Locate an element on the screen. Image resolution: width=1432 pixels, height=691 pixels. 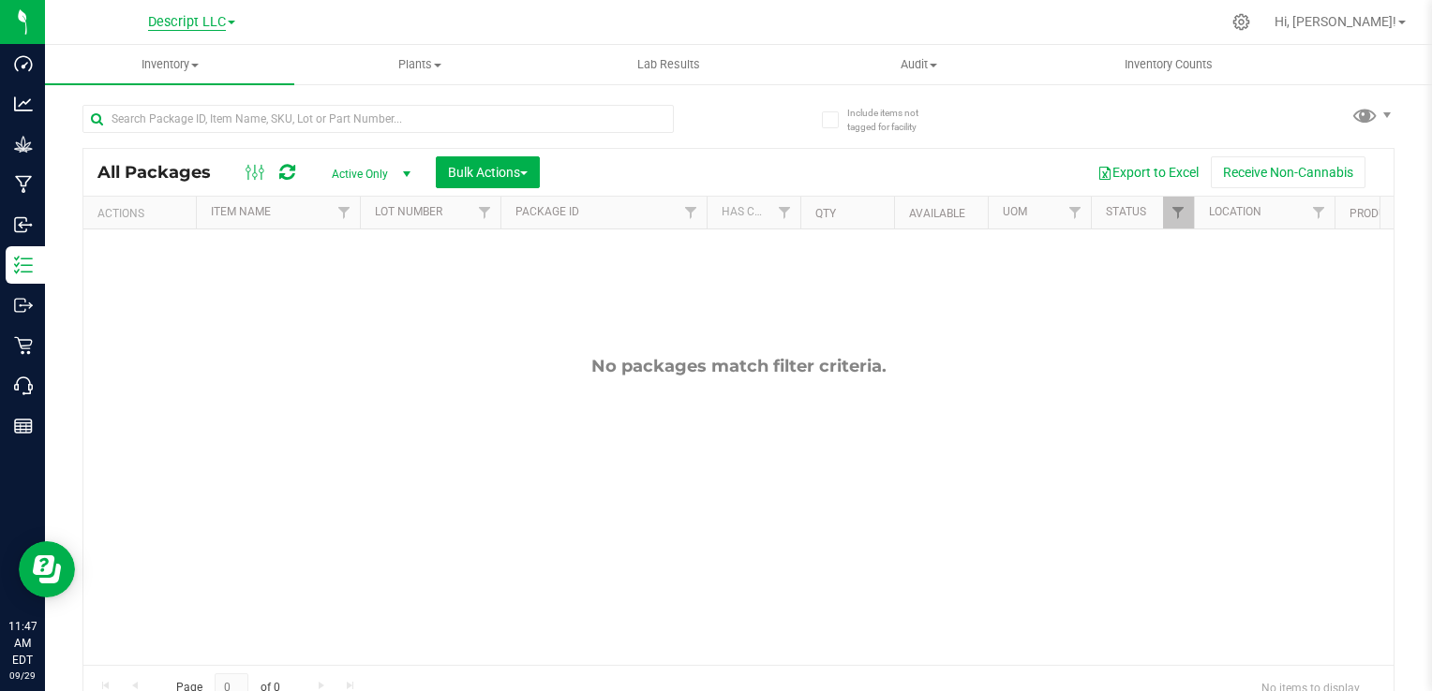
a: Status is located at coordinates (1125, 212).